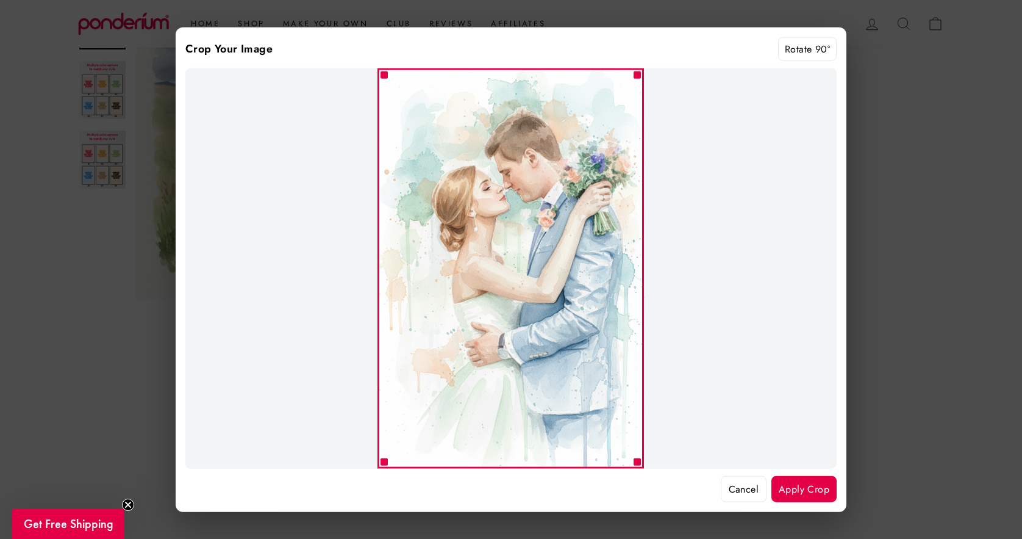 The height and width of the screenshot is (539, 1022). What do you see at coordinates (68, 523) in the screenshot?
I see `div: Get Free ShippingClose teaser` at bounding box center [68, 523].